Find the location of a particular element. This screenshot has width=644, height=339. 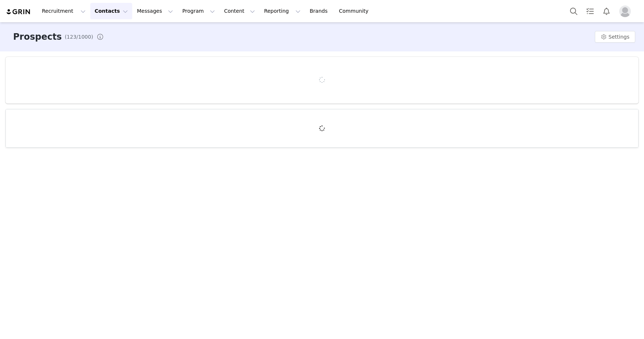

button: Reporting is located at coordinates (282, 11).